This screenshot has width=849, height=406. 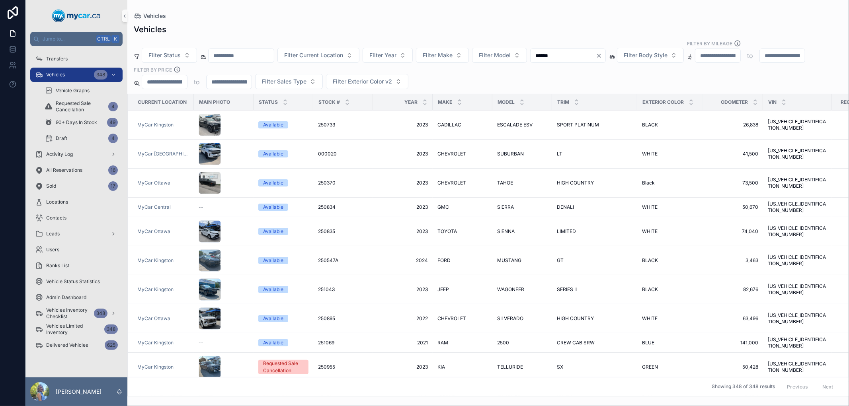 I want to click on a: LIMITED, so click(x=595, y=232).